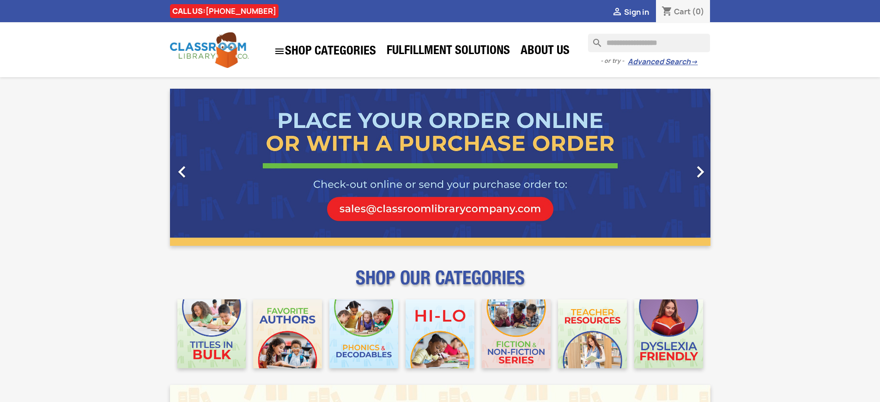 The width and height of the screenshot is (880, 402). I want to click on img: CLC_Phonics_And_Decodables_Mobile.jpg, so click(364, 334).